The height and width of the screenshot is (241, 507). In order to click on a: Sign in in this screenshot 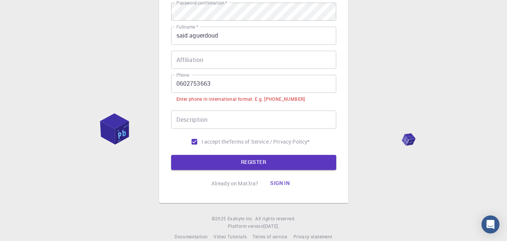, I will do `click(280, 183)`.